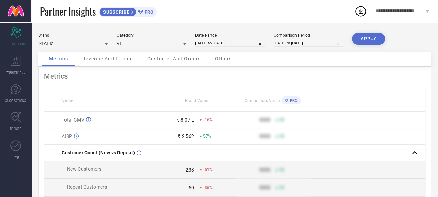 The width and height of the screenshot is (438, 197). What do you see at coordinates (230, 35) in the screenshot?
I see `div: Date Range` at bounding box center [230, 35].